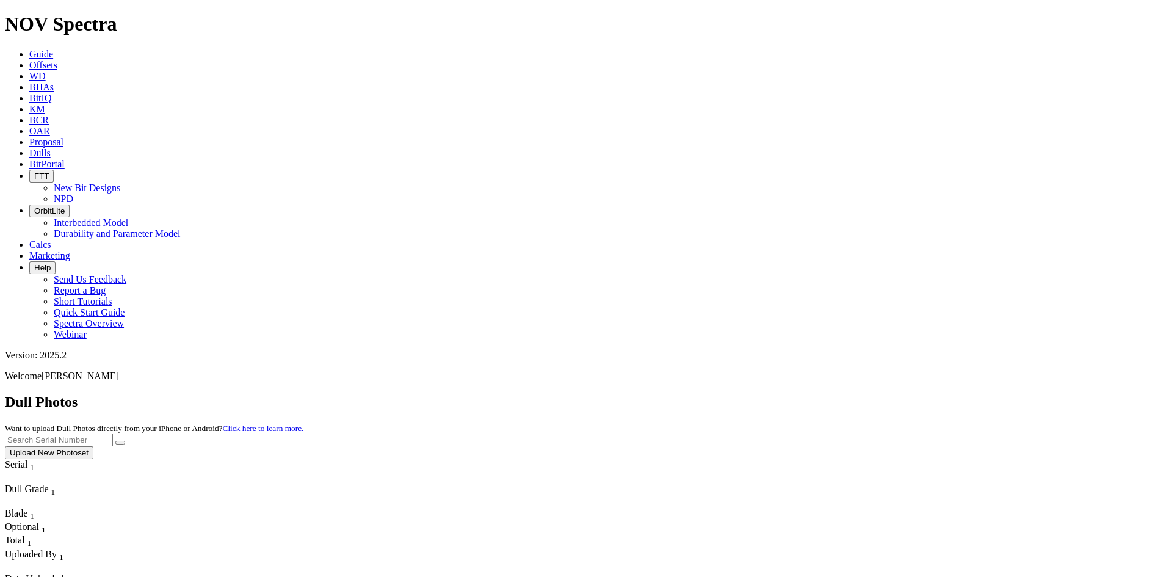 This screenshot has width=1172, height=577. I want to click on a: KM, so click(37, 109).